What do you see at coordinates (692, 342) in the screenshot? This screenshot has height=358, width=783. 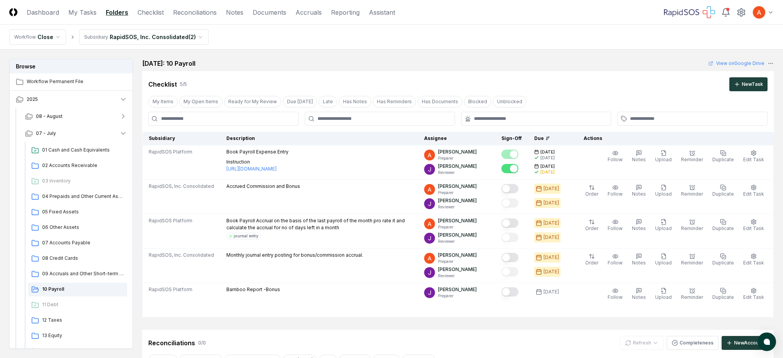 I see `button: Completeness` at bounding box center [692, 342].